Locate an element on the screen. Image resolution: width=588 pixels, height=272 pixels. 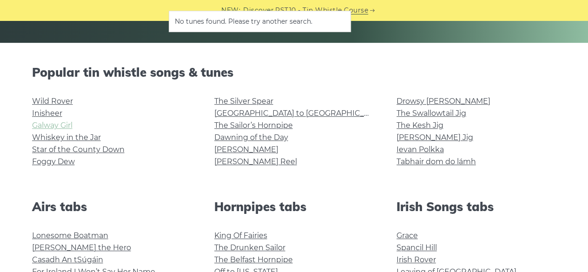
a: Whiskey in the Jar is located at coordinates (67, 137).